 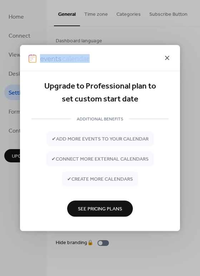 I want to click on span: ✔ create more calendars, so click(x=100, y=179).